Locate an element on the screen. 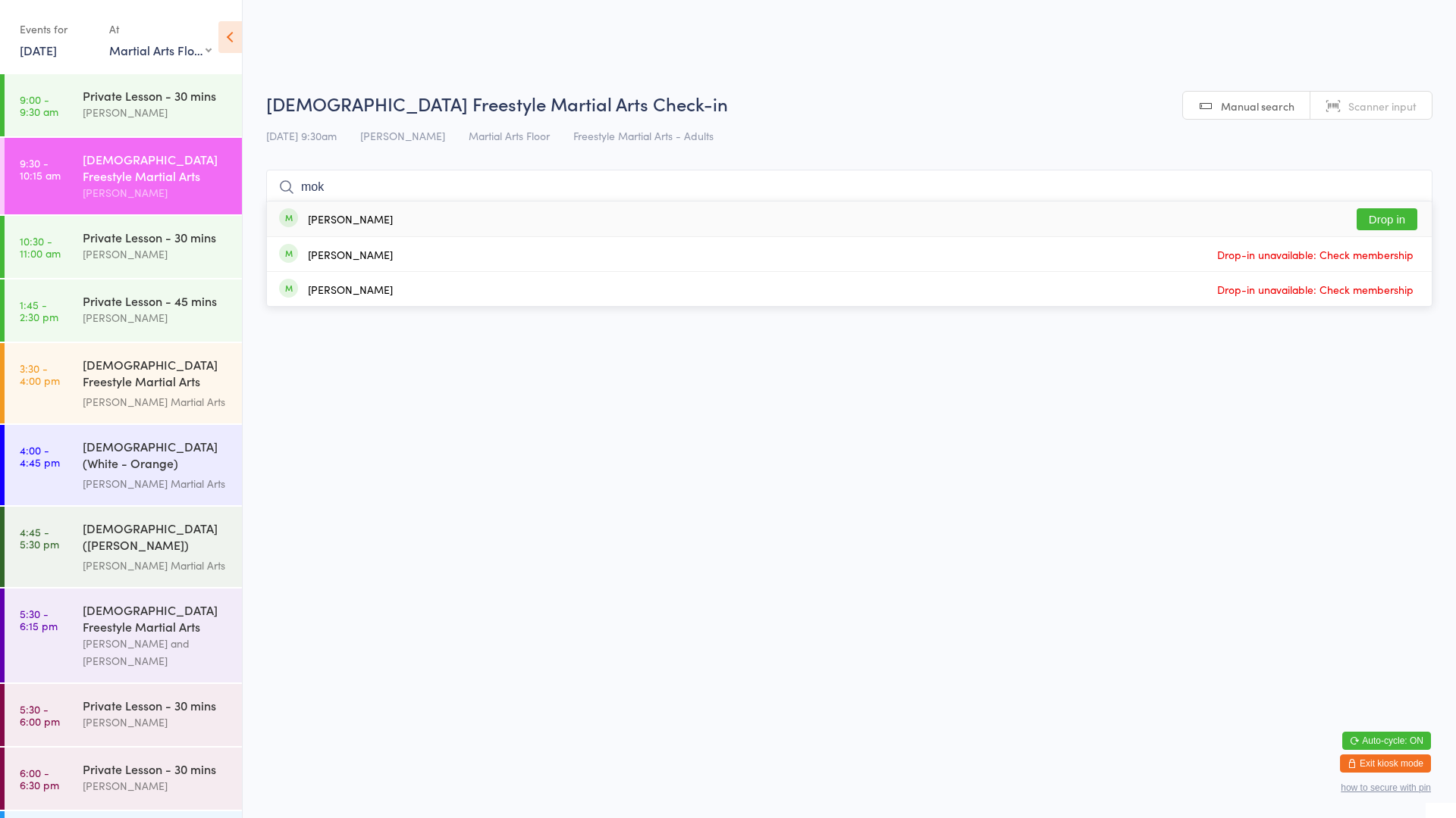 This screenshot has width=1456, height=818. input: Search is located at coordinates (850, 188).